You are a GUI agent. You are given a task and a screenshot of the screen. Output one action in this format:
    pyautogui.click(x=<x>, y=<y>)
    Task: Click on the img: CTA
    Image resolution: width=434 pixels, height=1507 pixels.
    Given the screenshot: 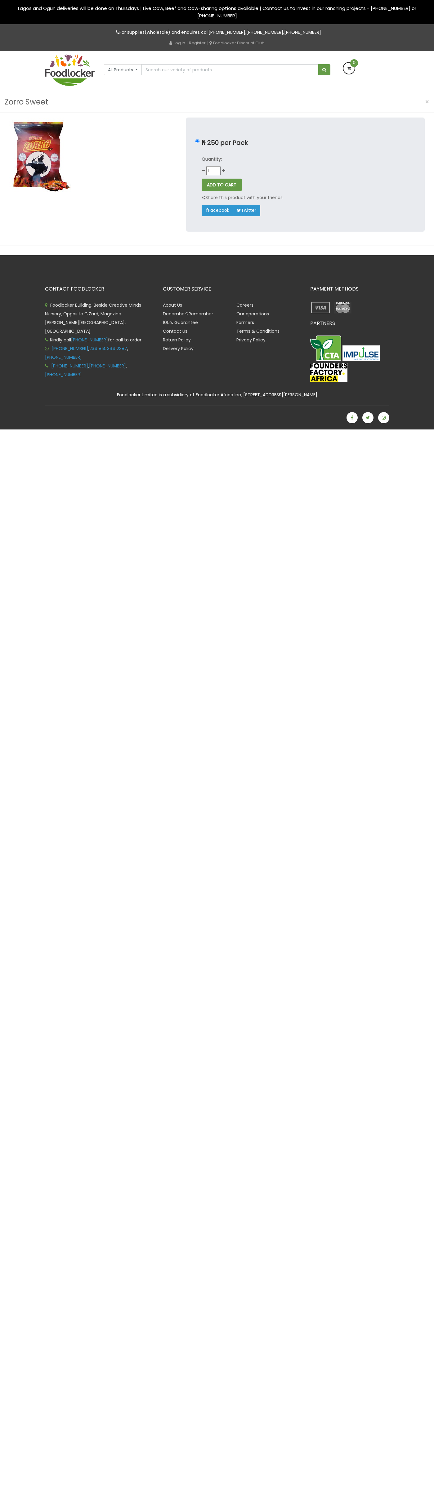 What is the action you would take?
    pyautogui.click(x=326, y=348)
    